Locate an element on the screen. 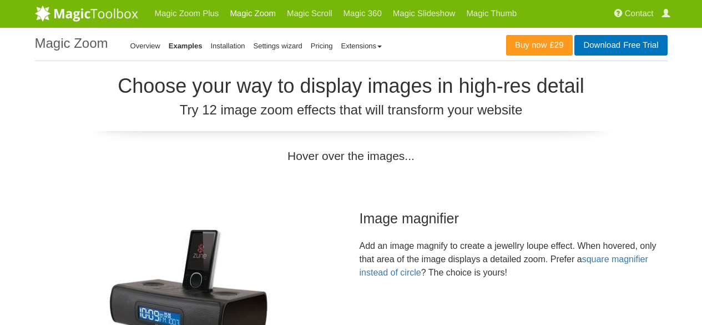  a: square magnifier instead of circle is located at coordinates (504, 265).